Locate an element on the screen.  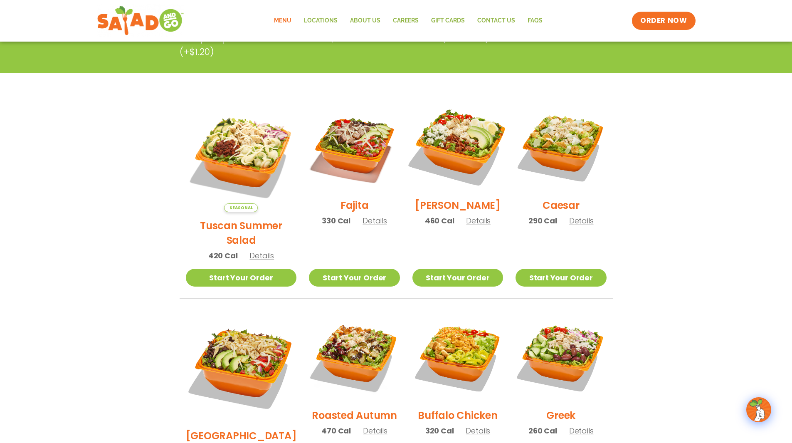
span: 320 Cal is located at coordinates (439, 430).